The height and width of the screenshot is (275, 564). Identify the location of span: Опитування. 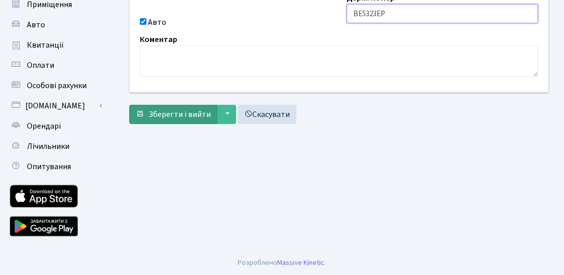
(49, 167).